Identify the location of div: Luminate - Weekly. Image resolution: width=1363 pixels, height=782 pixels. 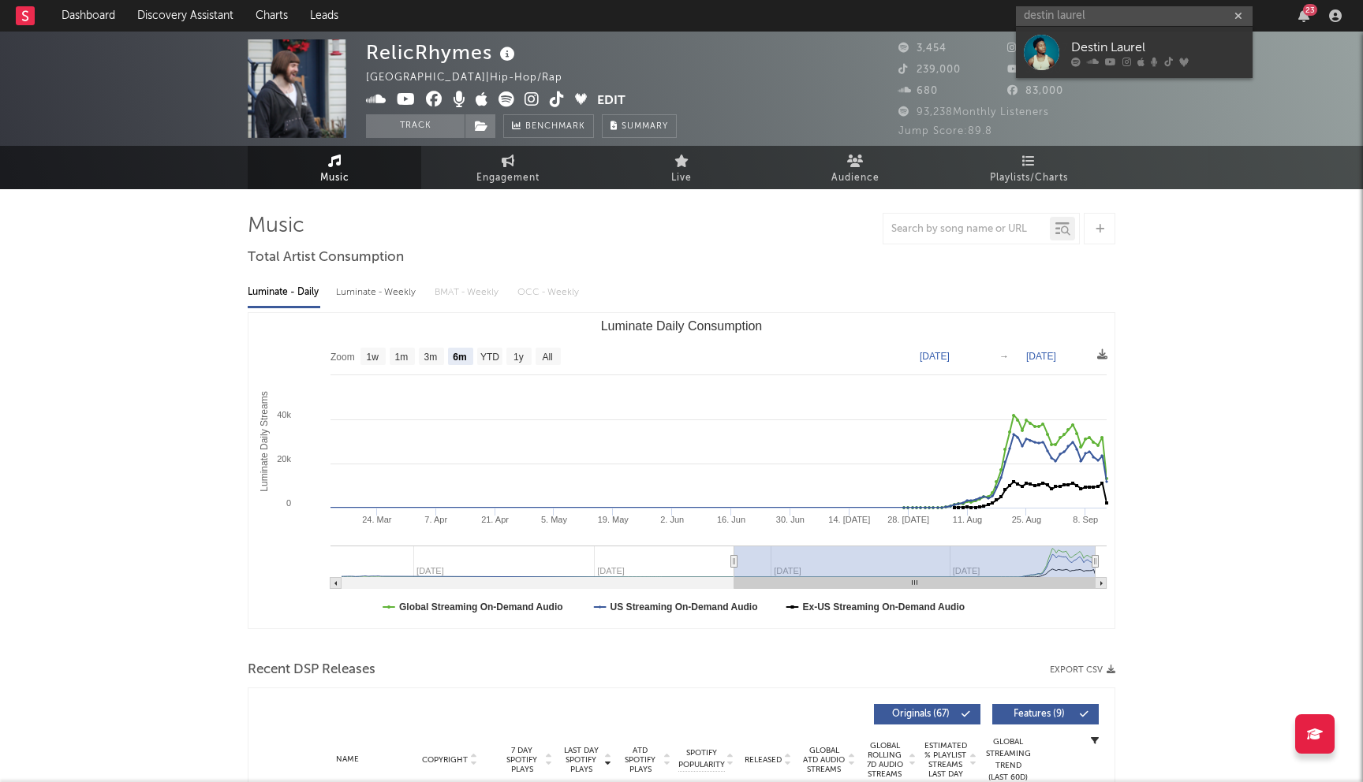
(377, 293).